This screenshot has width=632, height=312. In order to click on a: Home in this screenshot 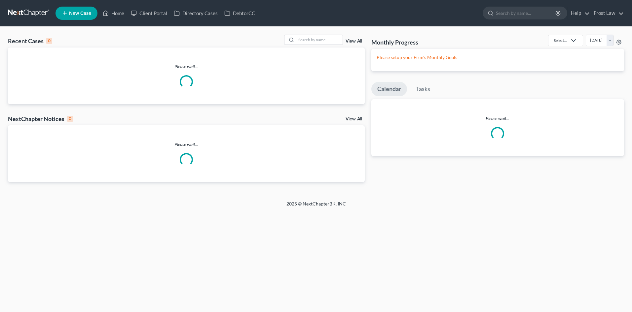, I will do `click(113, 13)`.